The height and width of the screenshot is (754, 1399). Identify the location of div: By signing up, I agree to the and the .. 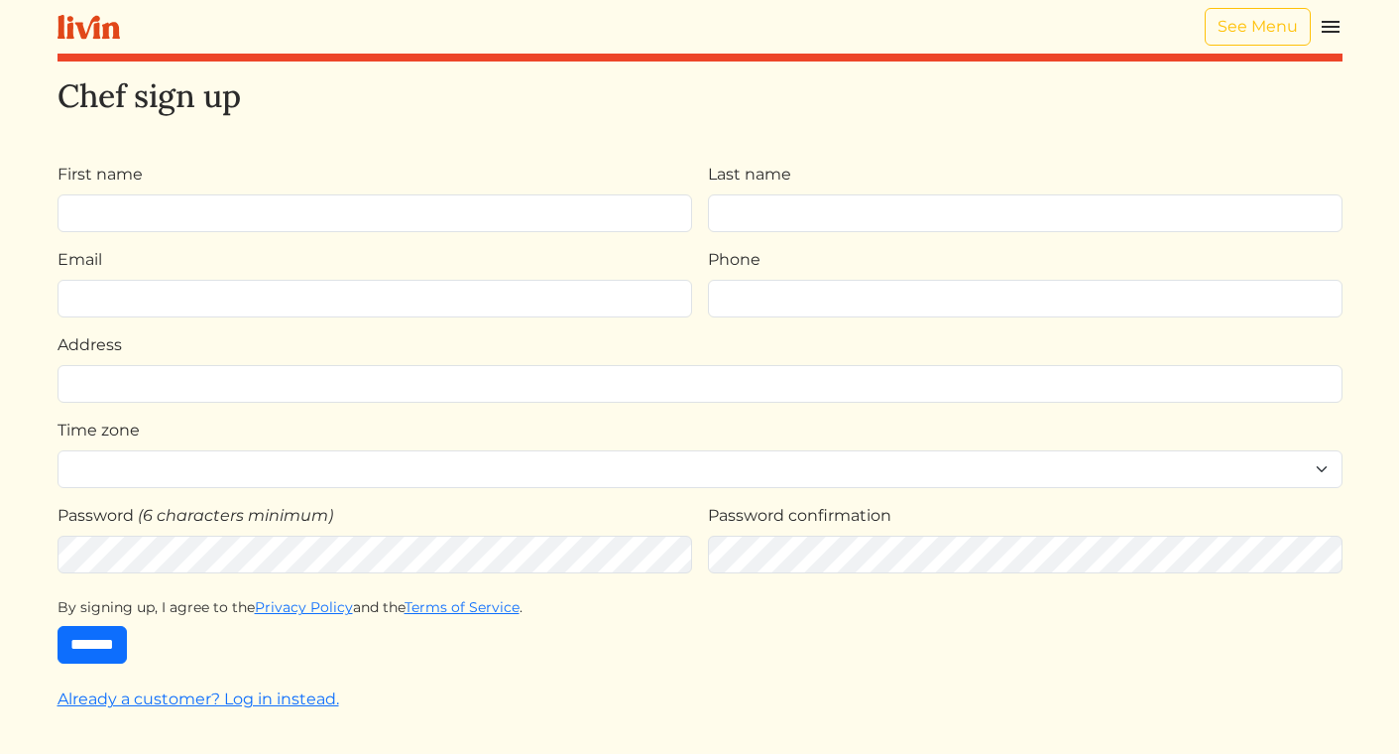
(700, 607).